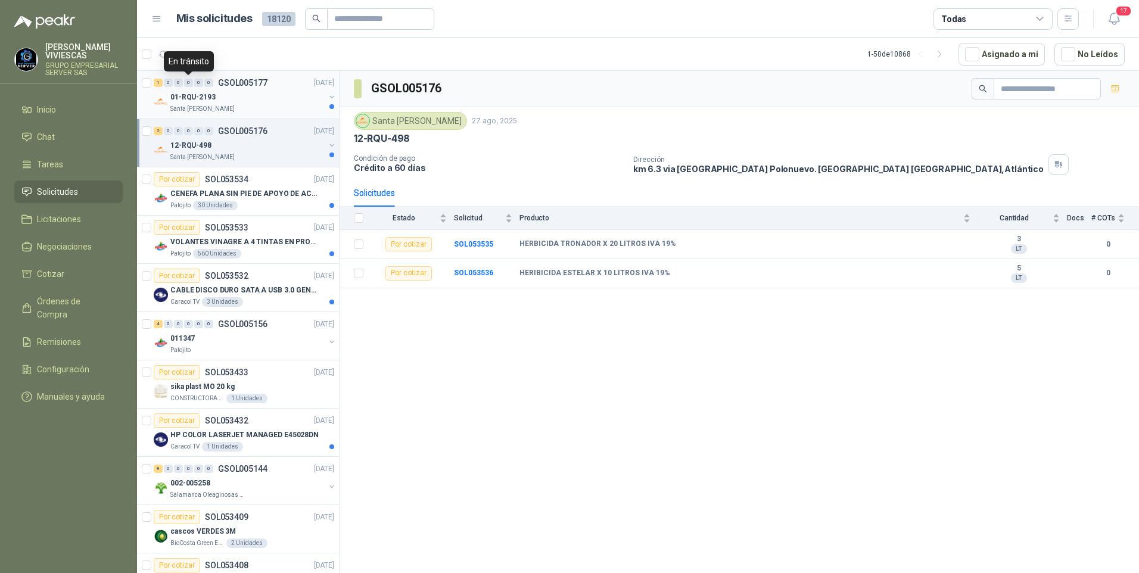 The height and width of the screenshot is (573, 1139). I want to click on div: 1 - 50 de 10868, so click(908, 54).